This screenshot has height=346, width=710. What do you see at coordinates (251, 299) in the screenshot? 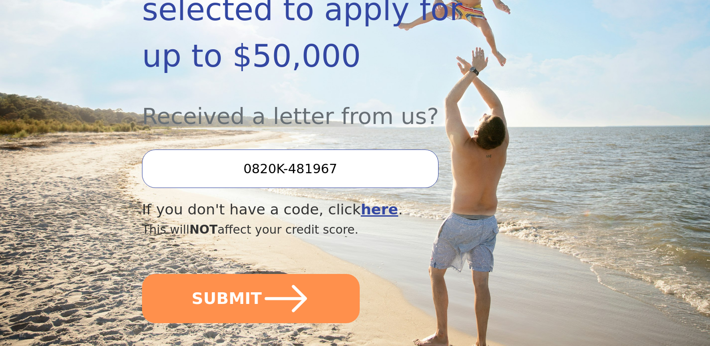
I see `button: SUBMIT` at bounding box center [251, 299].